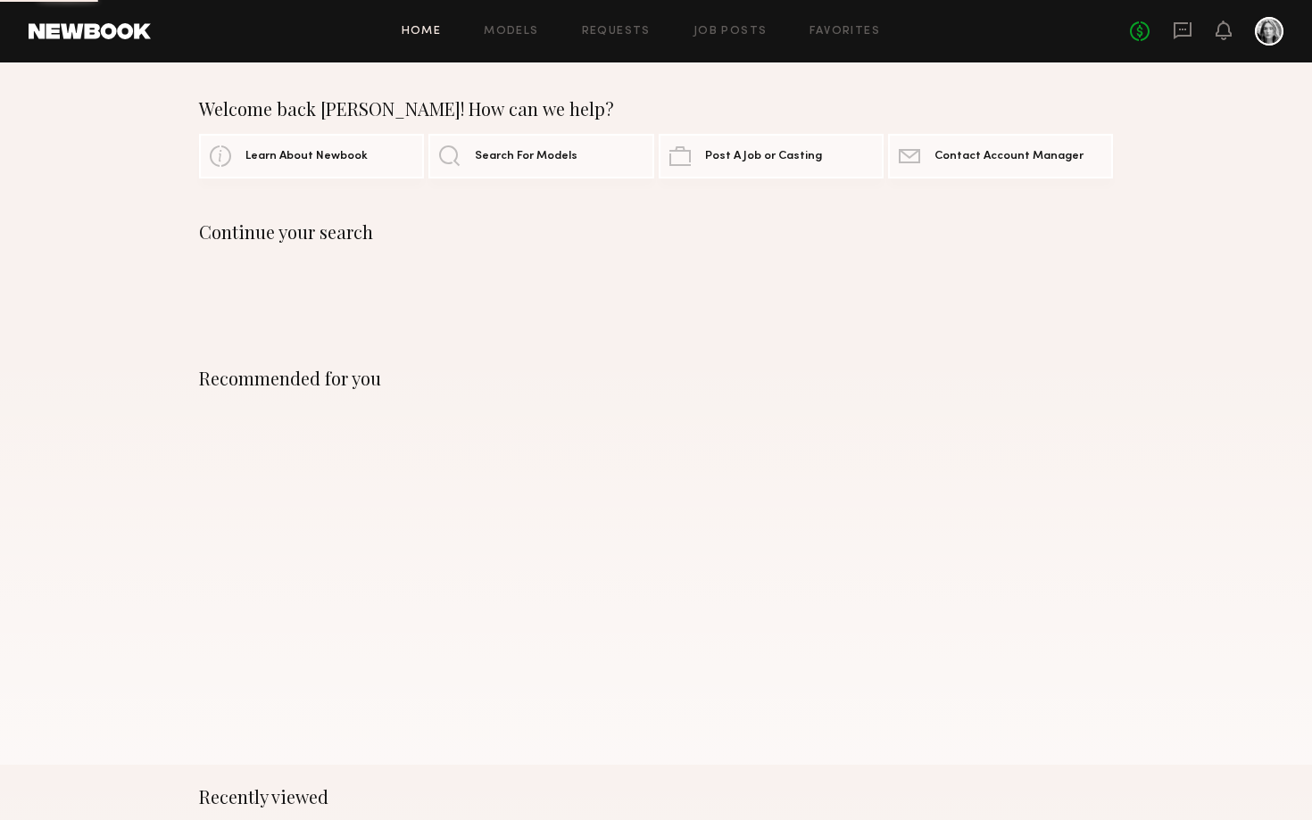  Describe the element at coordinates (616, 31) in the screenshot. I see `a: Requests` at that location.